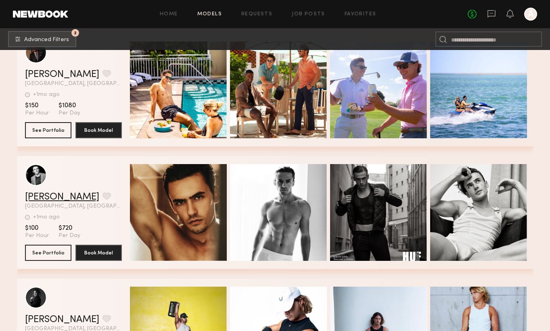 Image resolution: width=550 pixels, height=331 pixels. What do you see at coordinates (75, 33) in the screenshot?
I see `span: 2` at bounding box center [75, 33].